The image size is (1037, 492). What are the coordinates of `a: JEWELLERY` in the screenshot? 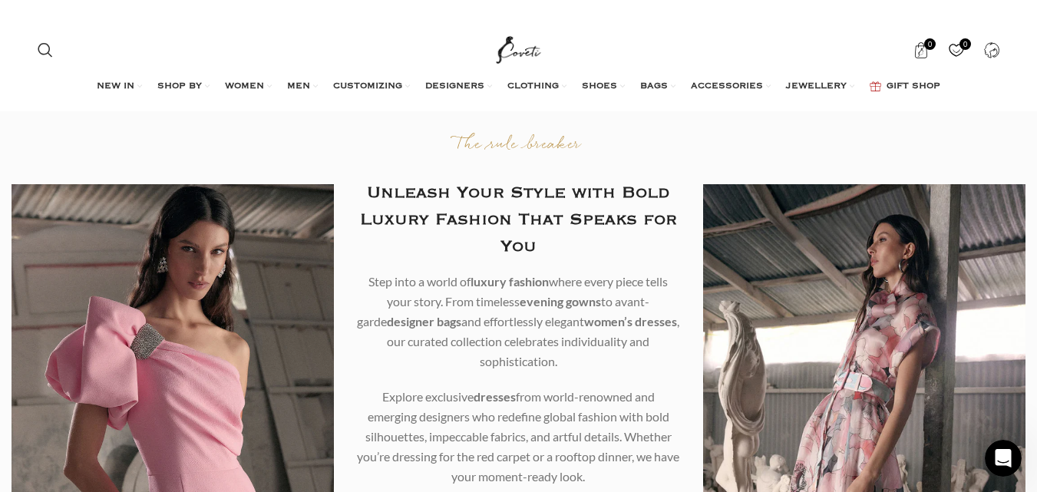 It's located at (820, 87).